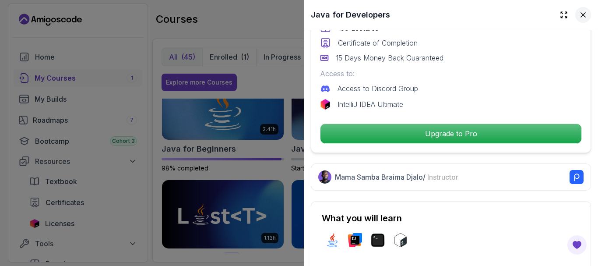 This screenshot has height=266, width=598. I want to click on img: terminal logo, so click(378, 240).